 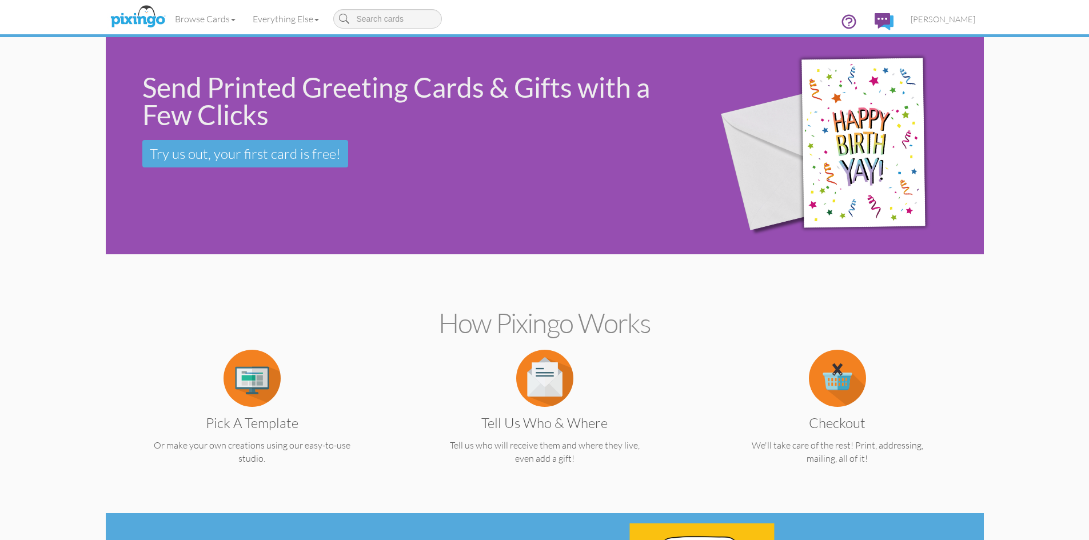 What do you see at coordinates (205, 19) in the screenshot?
I see `a: Browse Cards` at bounding box center [205, 19].